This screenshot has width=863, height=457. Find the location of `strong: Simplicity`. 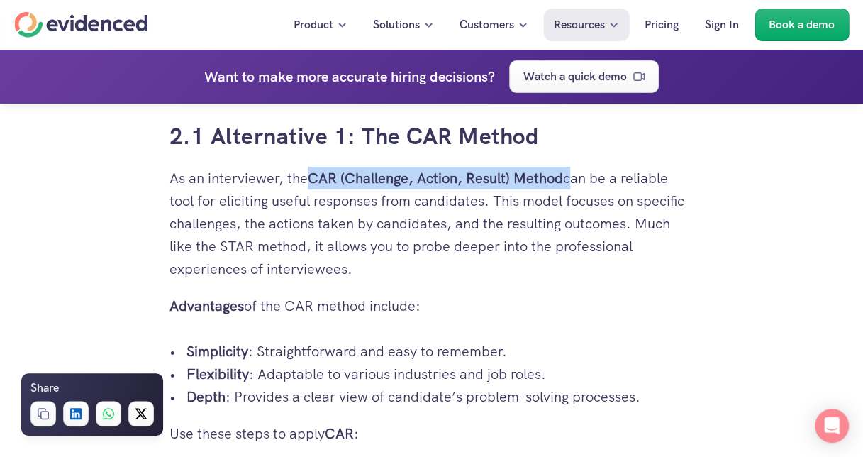

strong: Simplicity is located at coordinates (217, 351).